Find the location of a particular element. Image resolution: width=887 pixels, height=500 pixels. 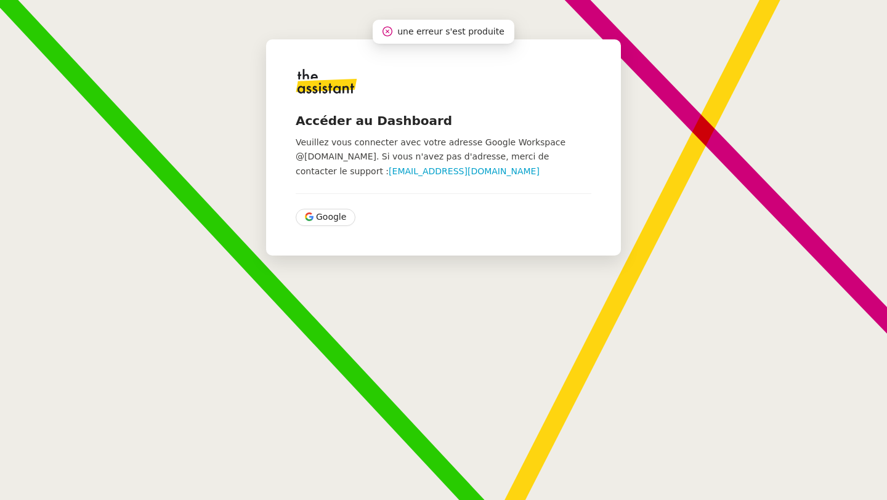

button: Google is located at coordinates (325, 217).